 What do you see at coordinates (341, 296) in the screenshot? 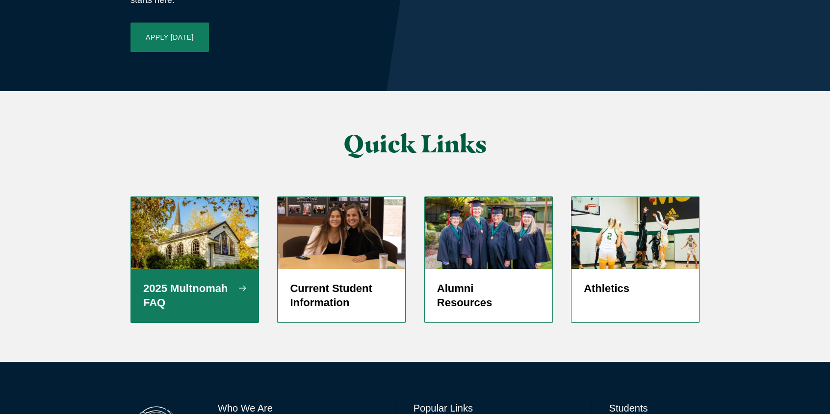
I see `h5: Current Student Information` at bounding box center [341, 296].